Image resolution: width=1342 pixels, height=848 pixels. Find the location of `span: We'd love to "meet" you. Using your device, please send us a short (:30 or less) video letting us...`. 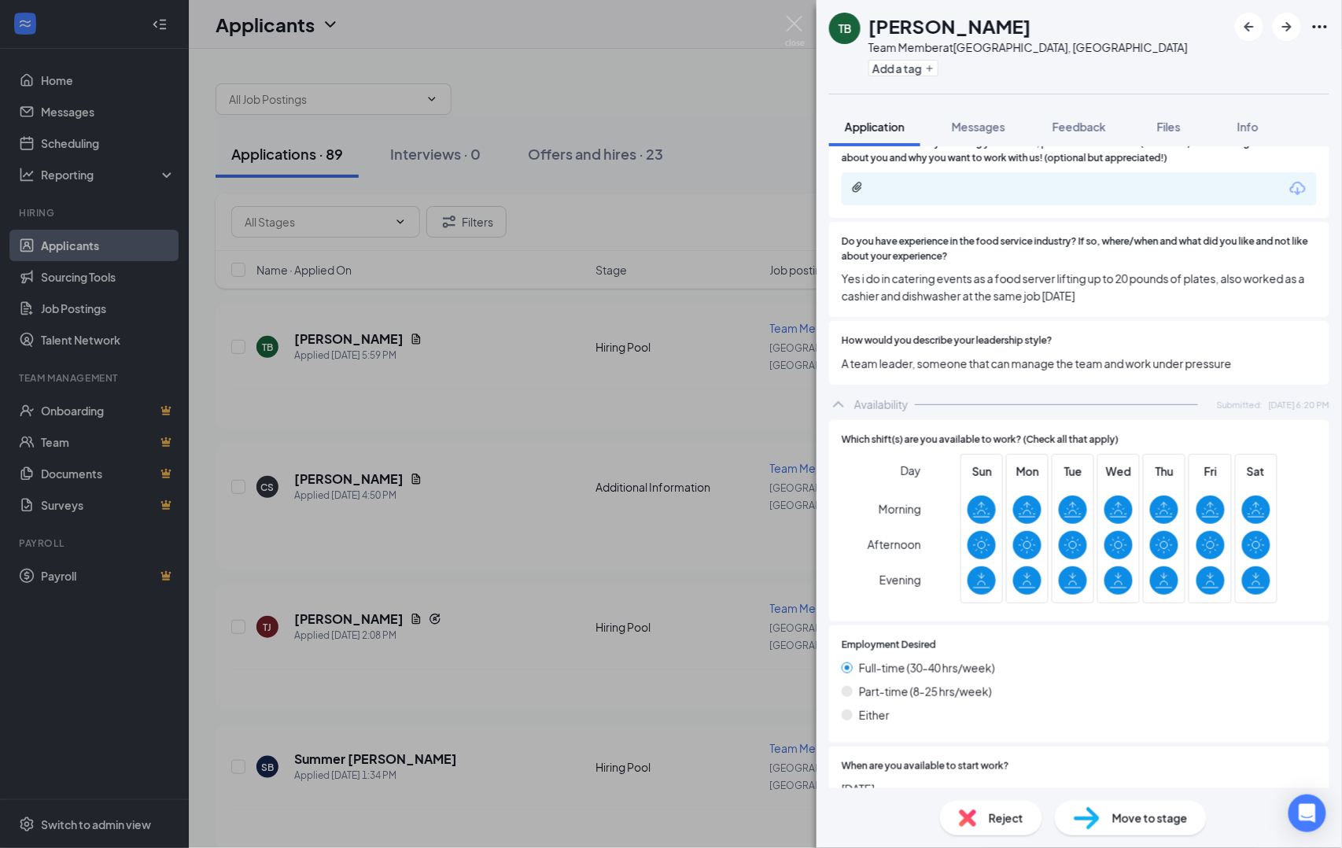

span: We'd love to "meet" you. Using your device, please send us a short (:30 or less) video letting us... is located at coordinates (1079, 151).